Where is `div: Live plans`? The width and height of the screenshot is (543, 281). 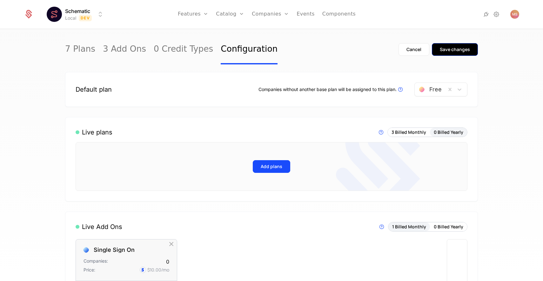 div: Live plans is located at coordinates (94, 132).